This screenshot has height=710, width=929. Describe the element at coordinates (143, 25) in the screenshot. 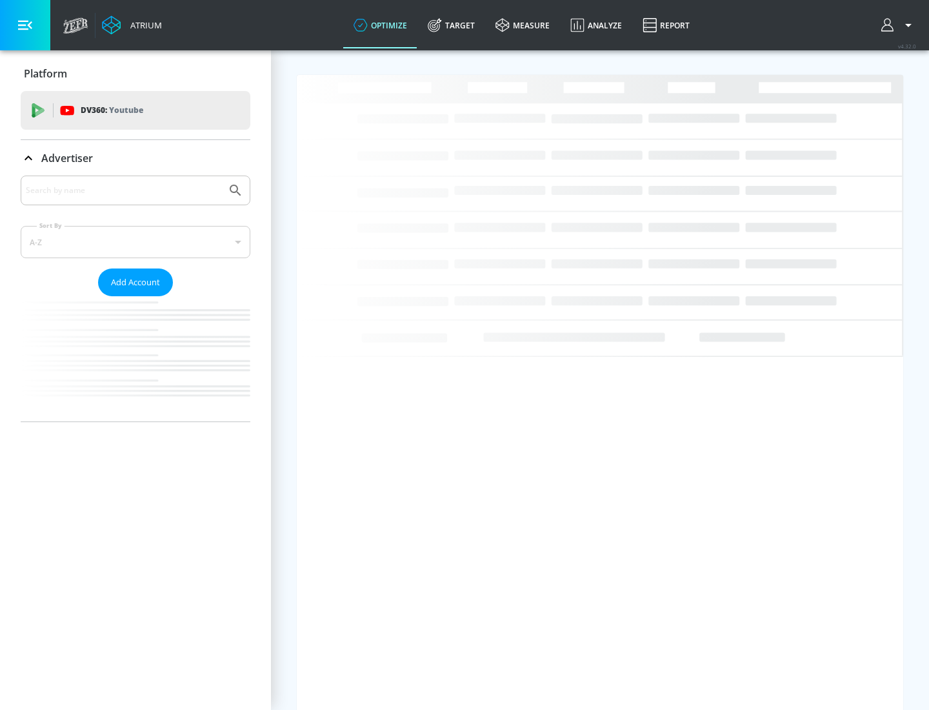

I see `div: Atrium` at that location.